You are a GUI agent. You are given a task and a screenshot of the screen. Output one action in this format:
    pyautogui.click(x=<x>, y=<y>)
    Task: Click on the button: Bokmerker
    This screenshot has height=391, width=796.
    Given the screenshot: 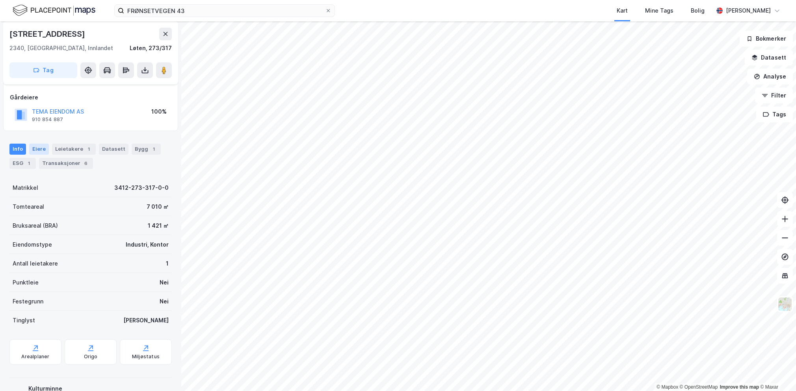 What is the action you would take?
    pyautogui.click(x=766, y=39)
    